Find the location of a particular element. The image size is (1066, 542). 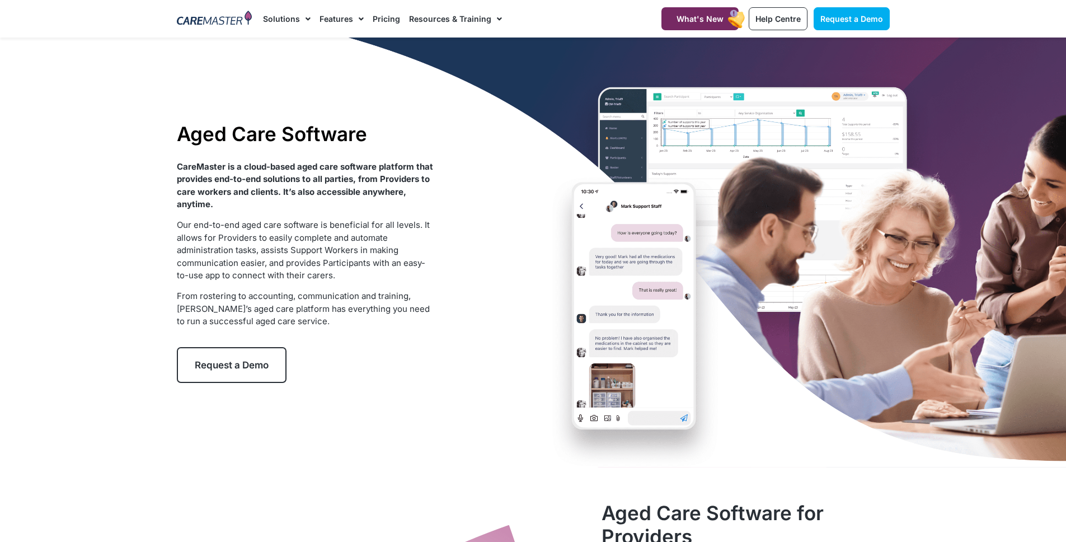

strong: CareMaster is a cloud-based aged care software platform that provides end-to-end solutions to all... is located at coordinates (305, 185).